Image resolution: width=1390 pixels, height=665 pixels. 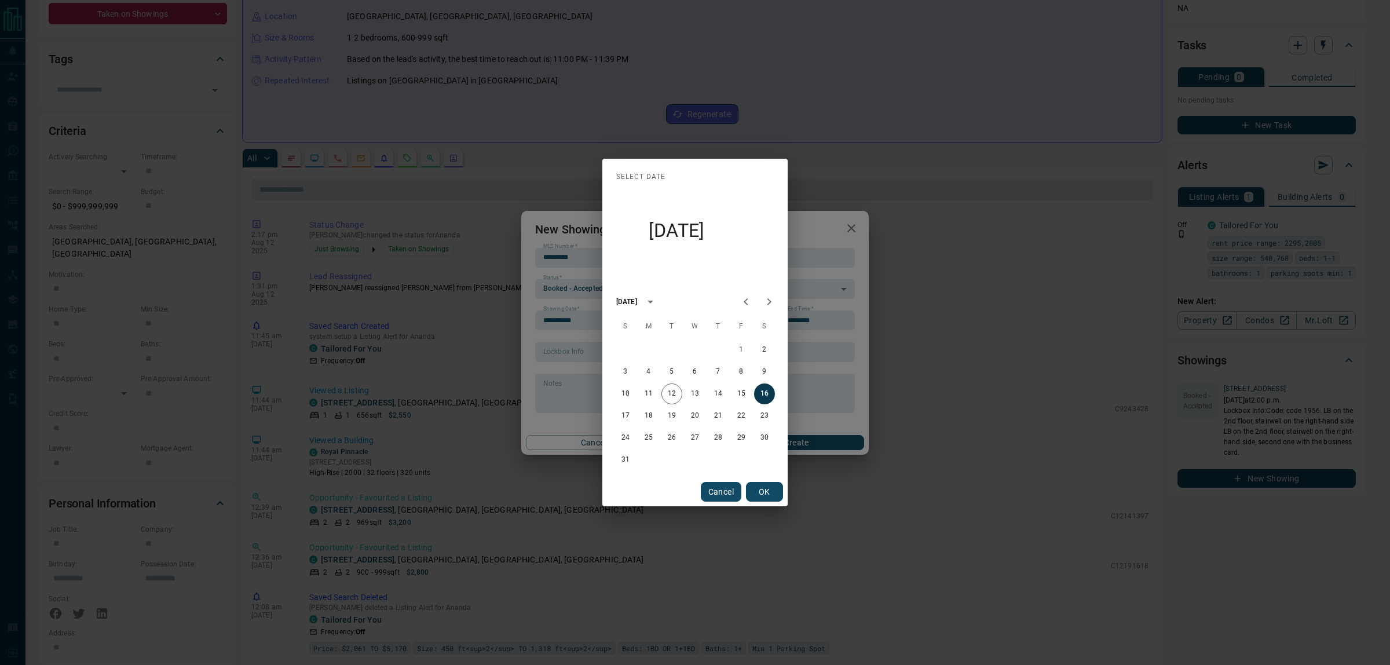 I want to click on button: Cancel, so click(x=721, y=492).